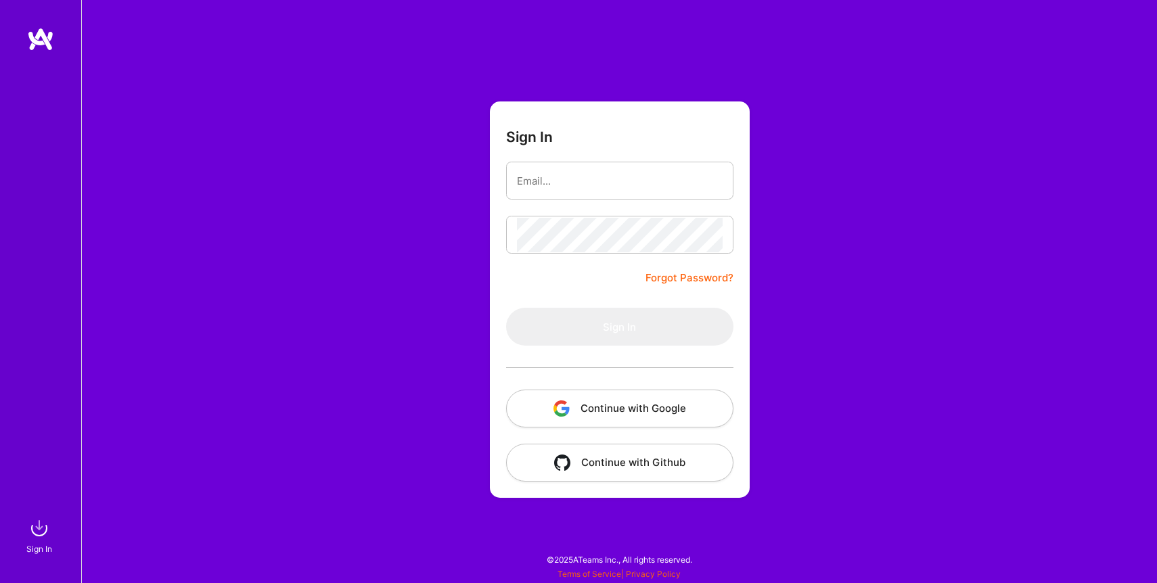  What do you see at coordinates (39, 549) in the screenshot?
I see `div: Sign In` at bounding box center [39, 549].